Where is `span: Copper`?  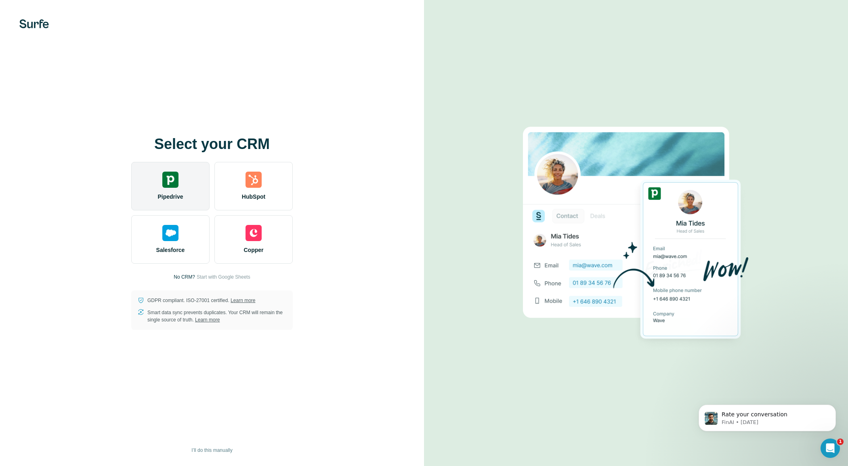
span: Copper is located at coordinates (253, 250).